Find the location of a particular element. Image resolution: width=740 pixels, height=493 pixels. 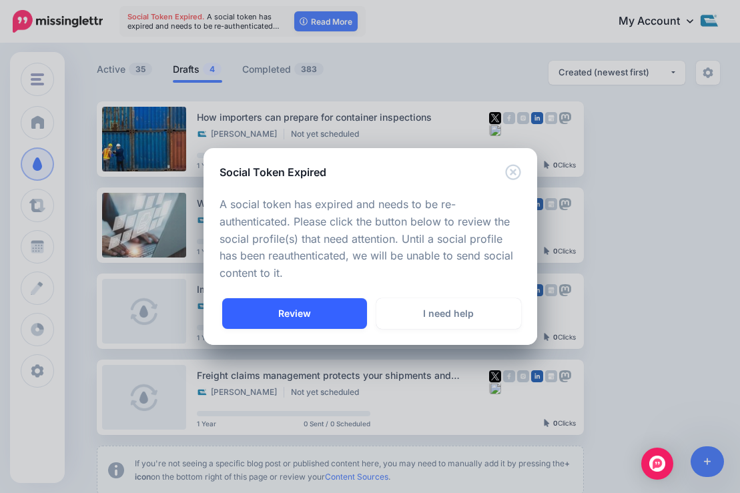

p: A social token has expired and needs to be re-authenticated. Please click the button below to rev... is located at coordinates (370, 240).